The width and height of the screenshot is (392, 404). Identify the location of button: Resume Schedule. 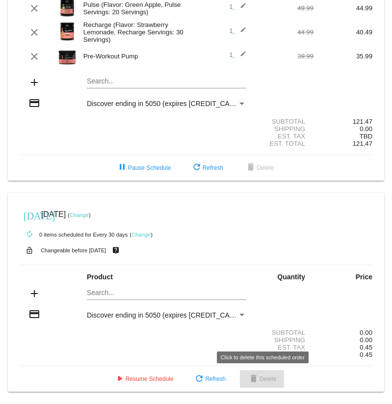
(144, 379).